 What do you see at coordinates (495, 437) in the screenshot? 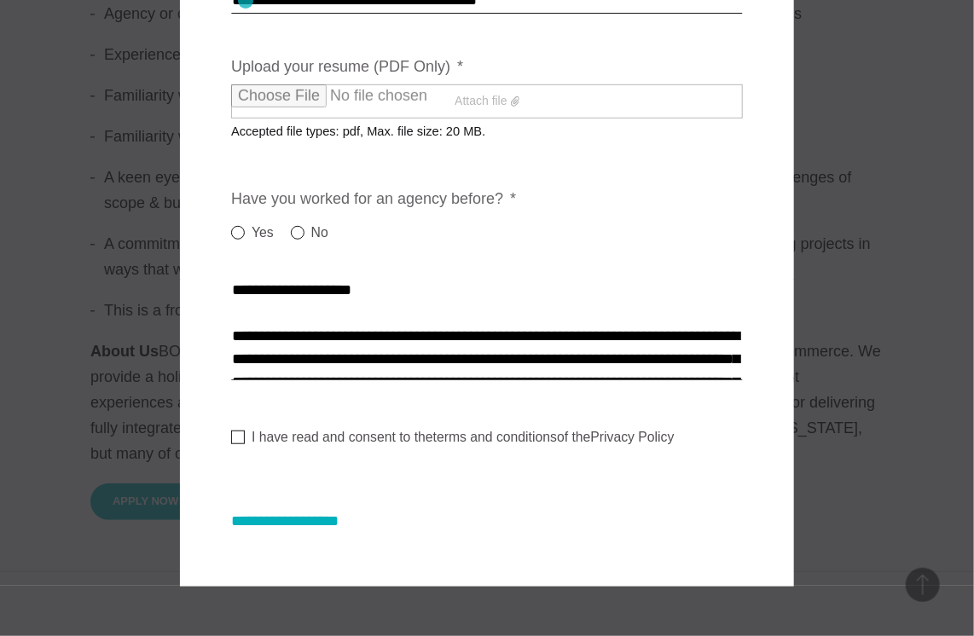
I see `a: terms and conditions` at bounding box center [495, 437].